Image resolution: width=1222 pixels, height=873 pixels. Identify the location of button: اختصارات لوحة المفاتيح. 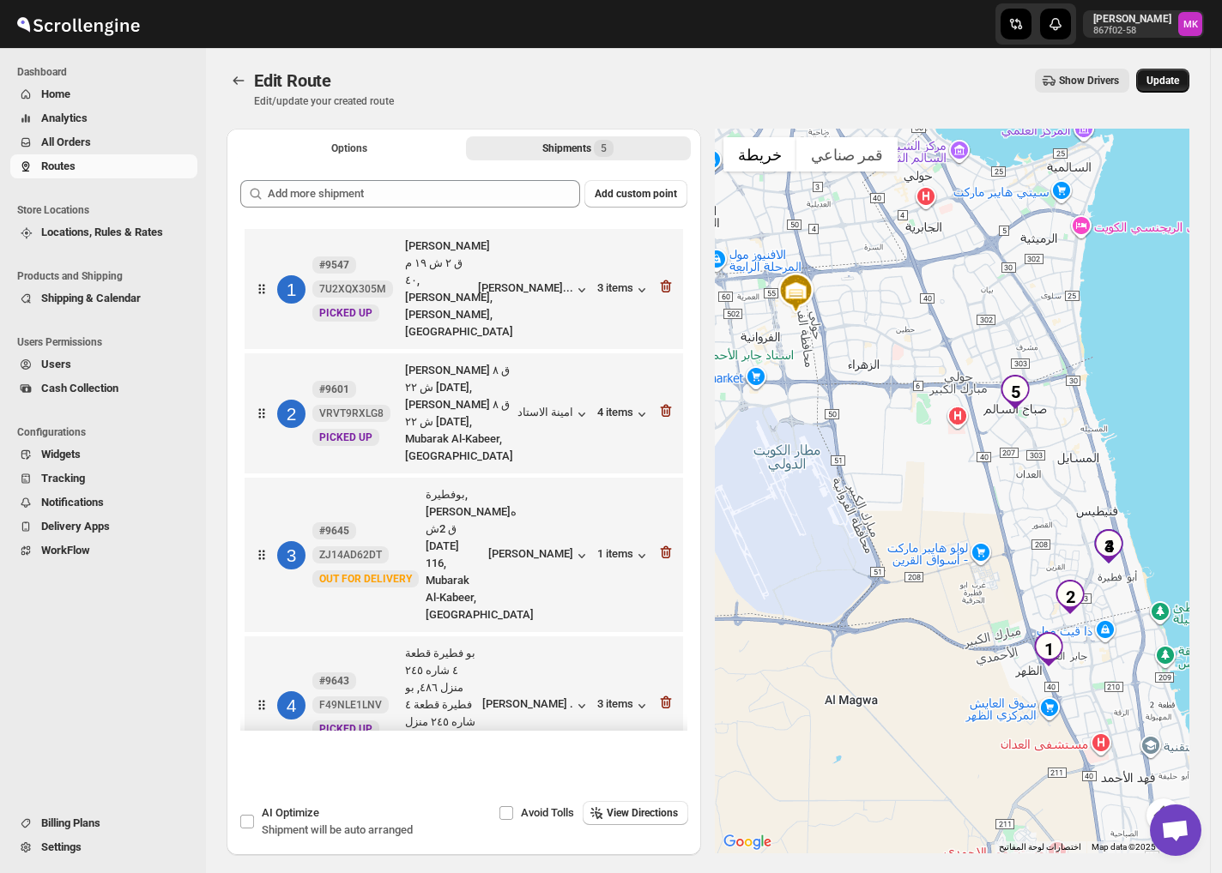
(1040, 848).